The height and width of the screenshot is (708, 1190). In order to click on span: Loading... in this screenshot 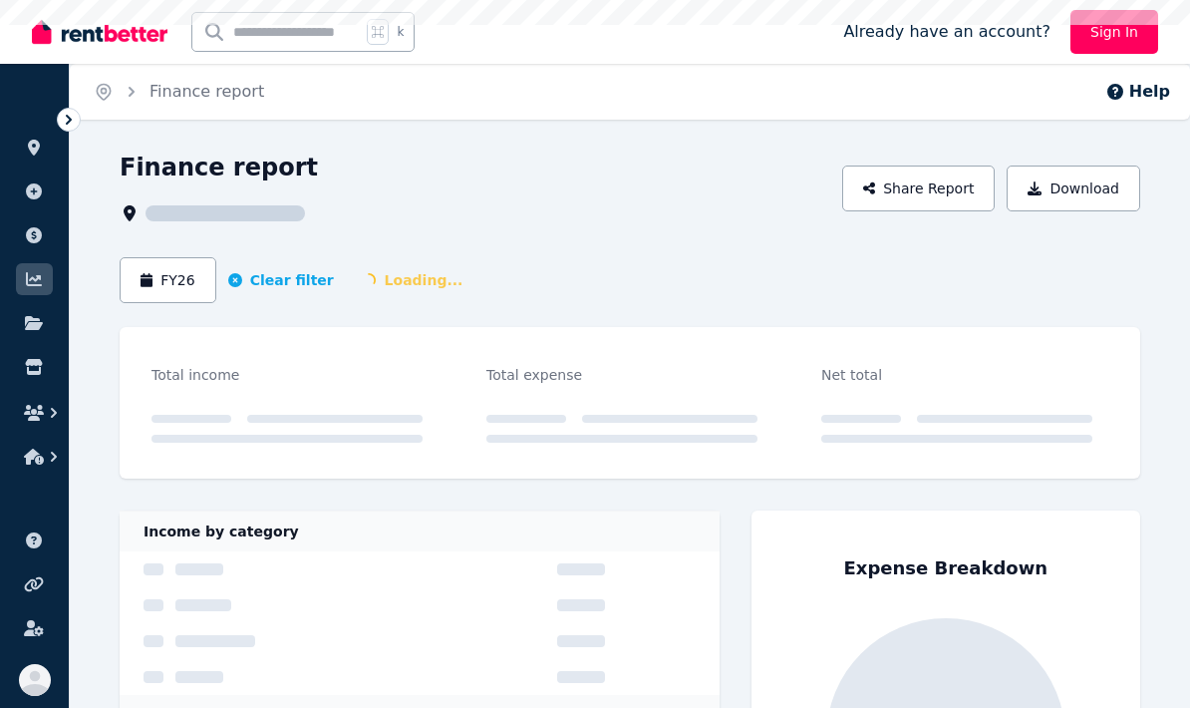, I will do `click(413, 280)`.